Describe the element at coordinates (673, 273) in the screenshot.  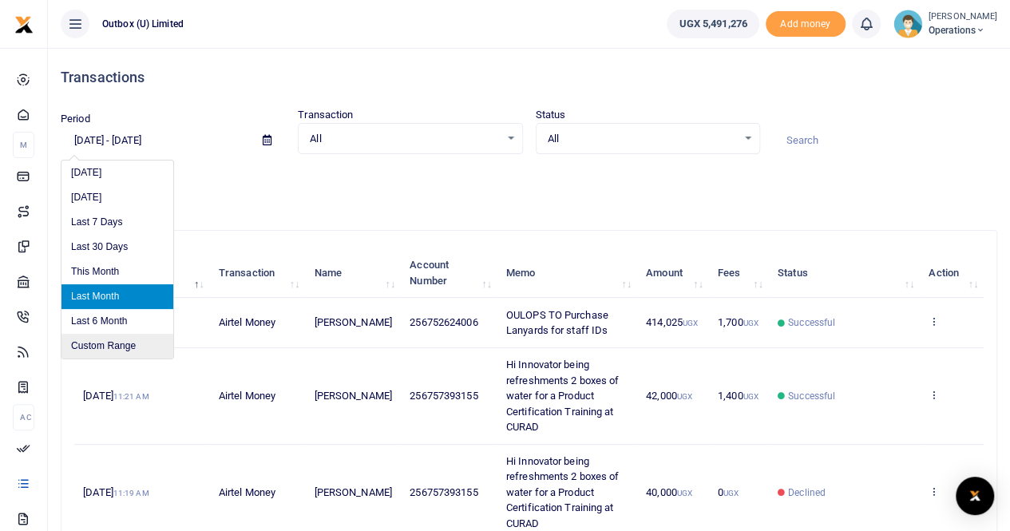
I see `th: Amount: activate to sort column ascending` at that location.